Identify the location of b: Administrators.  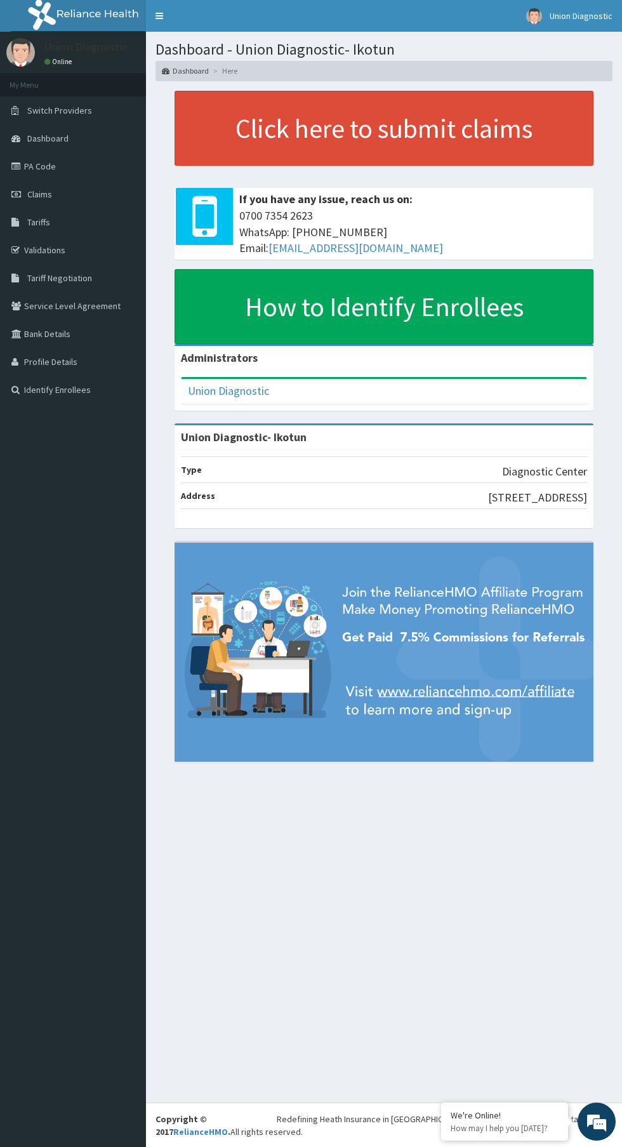
(219, 357).